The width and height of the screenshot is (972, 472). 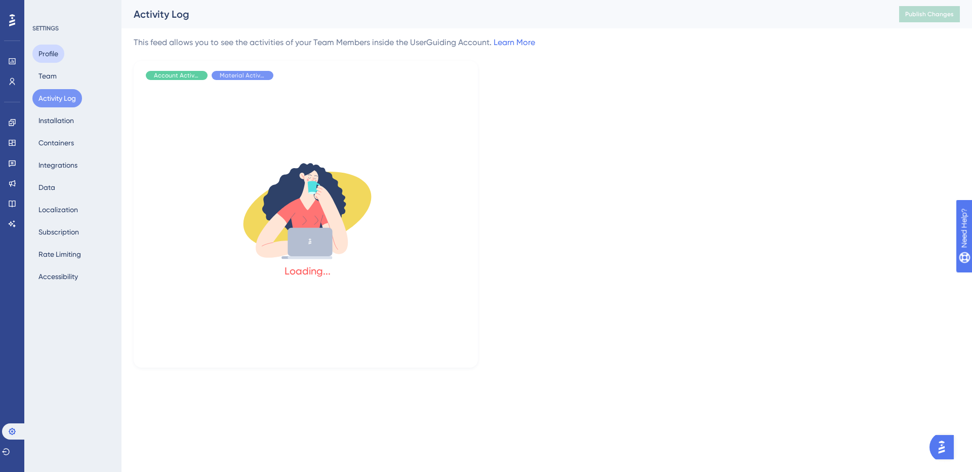 What do you see at coordinates (334, 43) in the screenshot?
I see `div: This feed allows you to see the activities of your Team Members inside the UserGuiding Account.` at bounding box center [334, 43].